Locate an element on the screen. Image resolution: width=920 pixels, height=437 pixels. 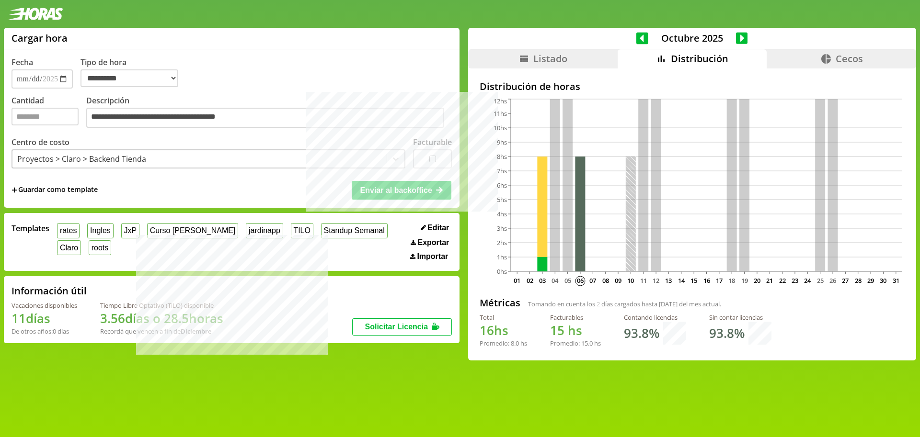
img: logotipo is located at coordinates (35, 14).